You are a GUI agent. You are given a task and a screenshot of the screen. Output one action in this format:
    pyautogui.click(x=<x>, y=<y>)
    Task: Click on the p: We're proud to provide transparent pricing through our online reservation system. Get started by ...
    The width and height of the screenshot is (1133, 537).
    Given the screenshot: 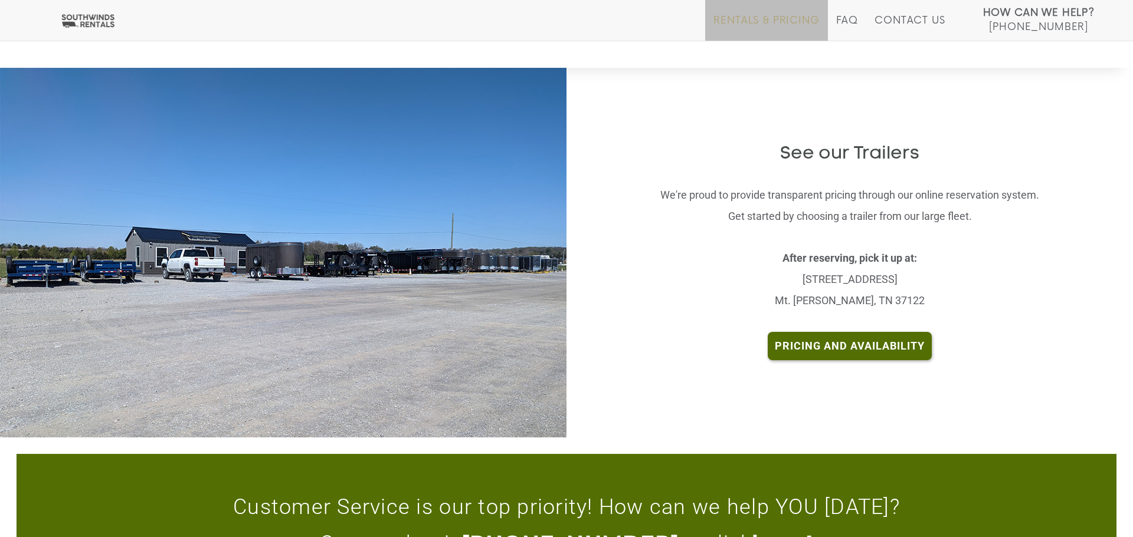 What is the action you would take?
    pyautogui.click(x=849, y=206)
    